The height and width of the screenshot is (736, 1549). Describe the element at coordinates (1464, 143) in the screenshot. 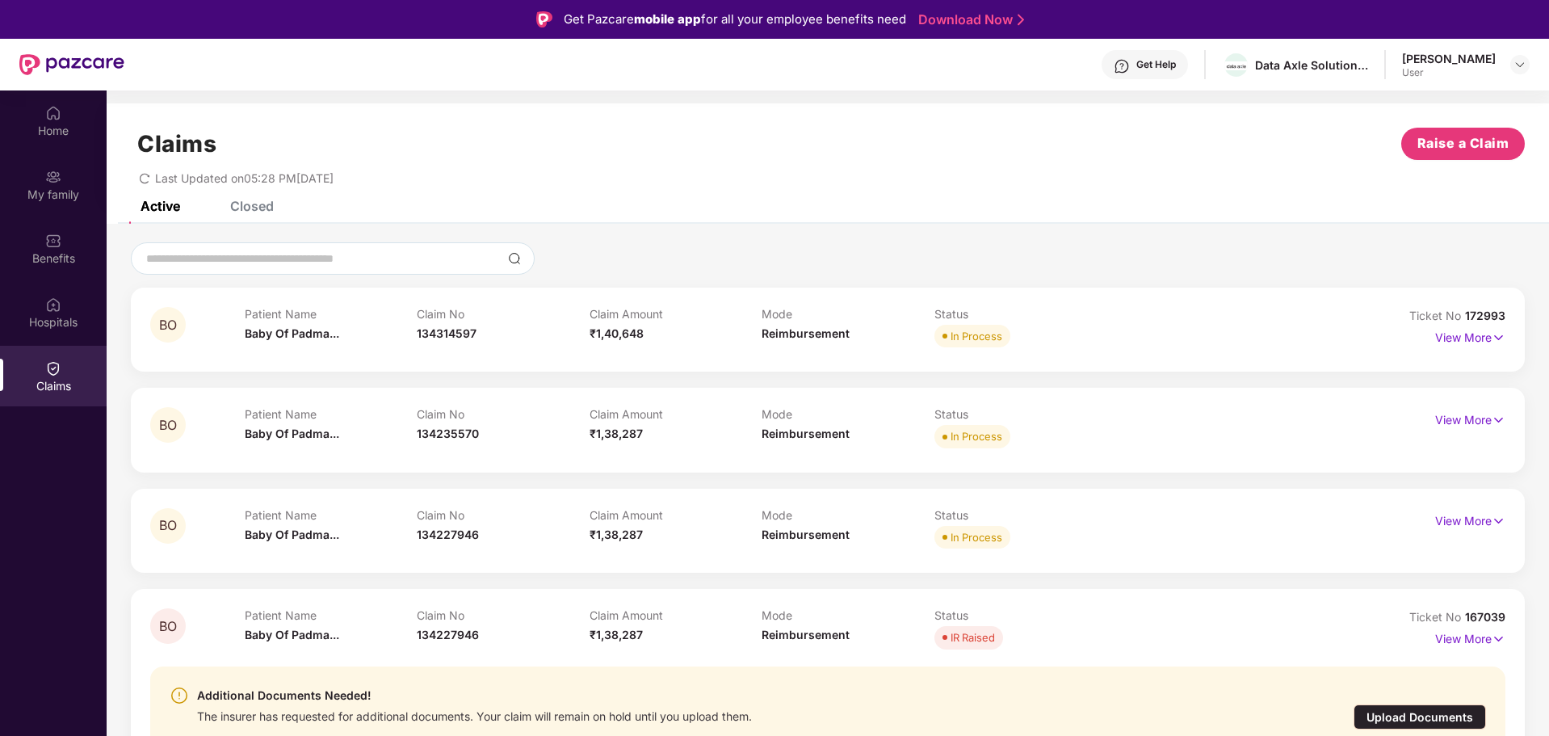

I see `span: Raise a Claim` at that location.